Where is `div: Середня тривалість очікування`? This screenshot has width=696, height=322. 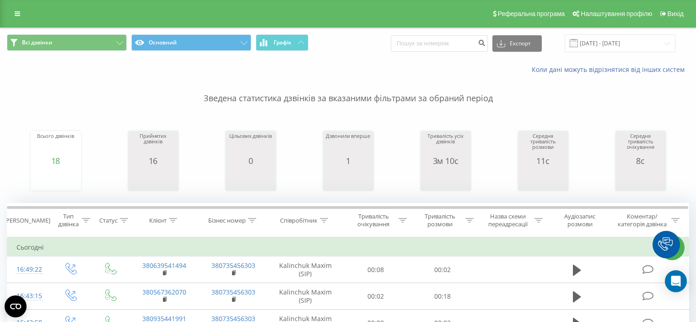
div: Середня тривалість очікування is located at coordinates (641, 145).